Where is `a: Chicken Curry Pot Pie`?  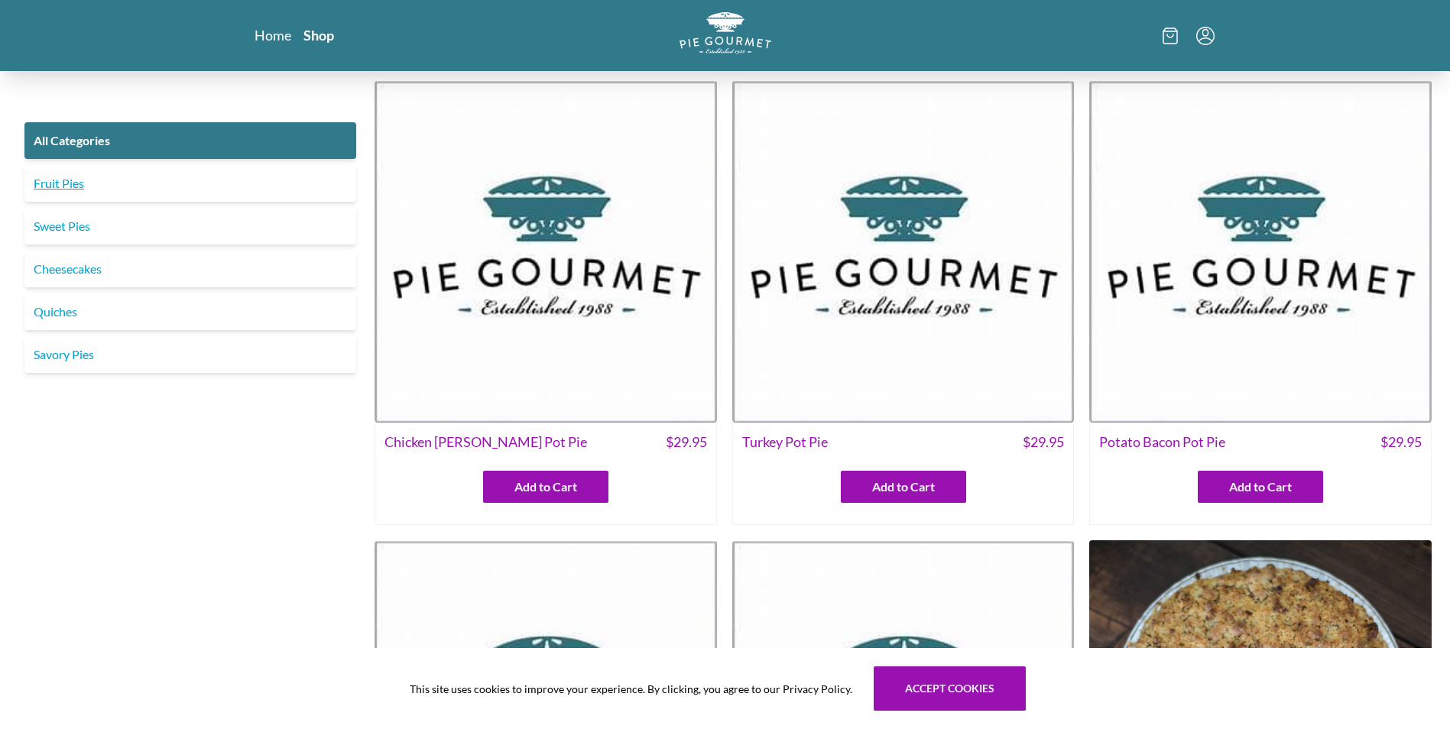
a: Chicken Curry Pot Pie is located at coordinates (546, 252).